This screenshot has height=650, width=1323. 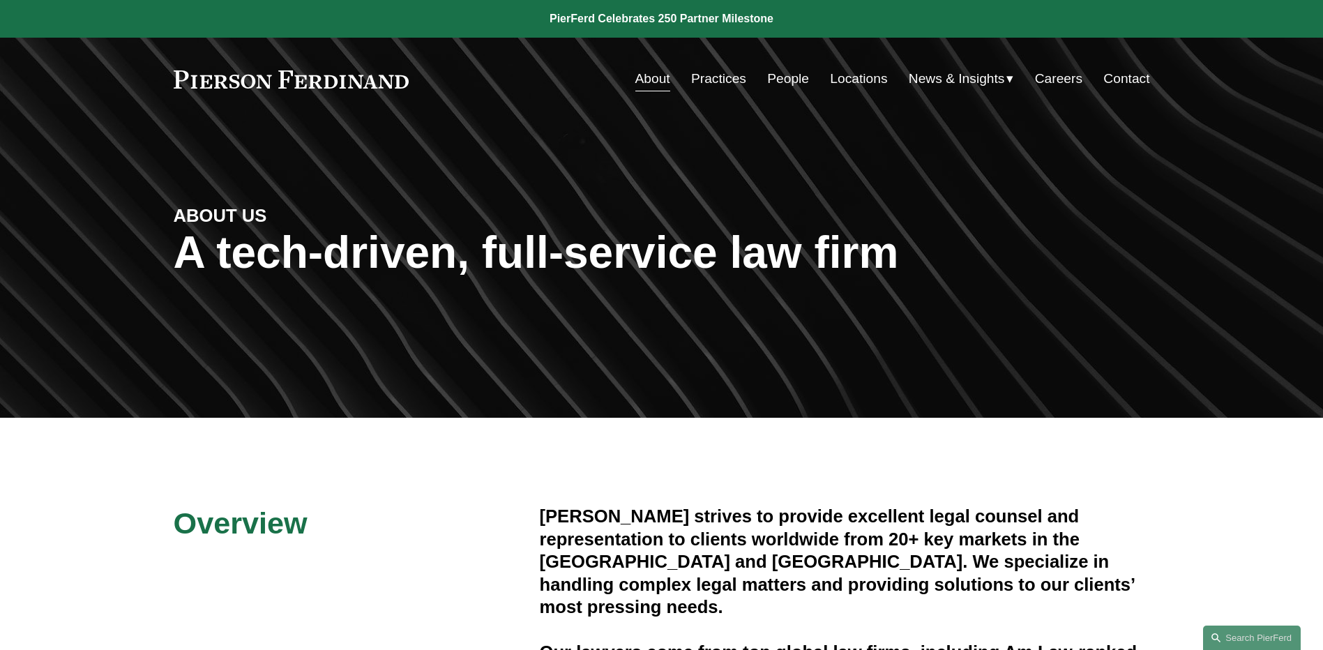 I want to click on span: Overview, so click(x=241, y=523).